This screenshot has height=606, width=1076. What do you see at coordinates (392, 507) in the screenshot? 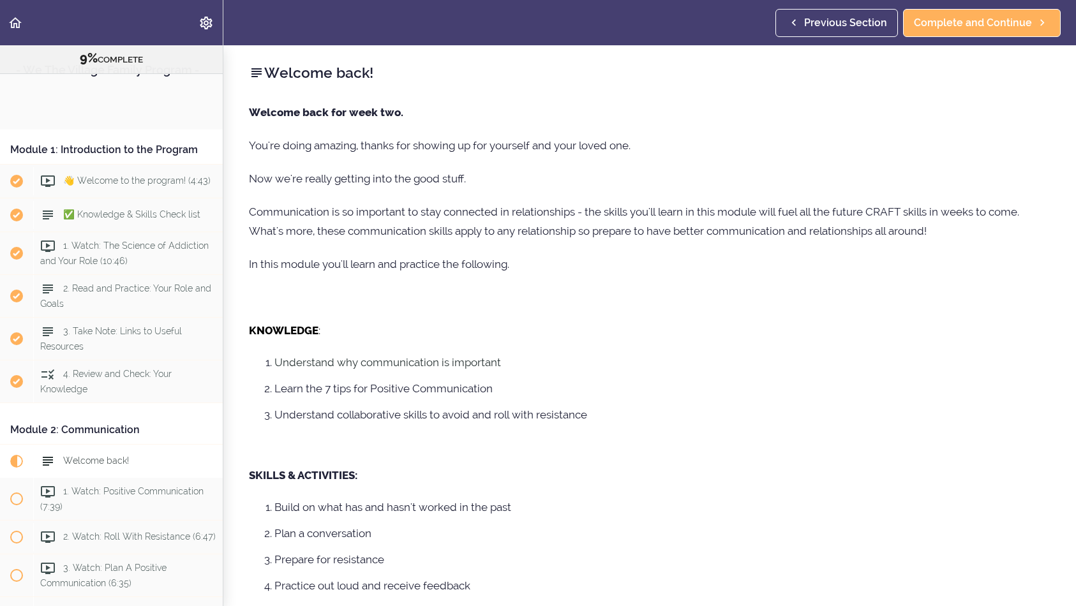
I see `span: Build on what has and hasn't worked in the past` at bounding box center [392, 507].